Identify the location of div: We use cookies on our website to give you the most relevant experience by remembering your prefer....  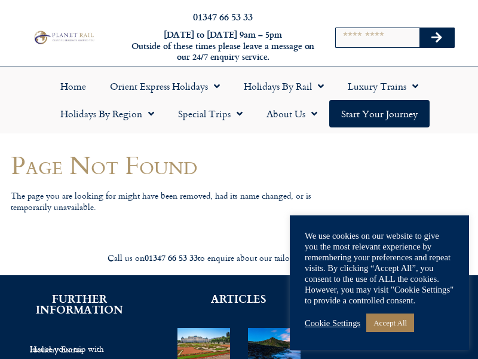
(380, 268).